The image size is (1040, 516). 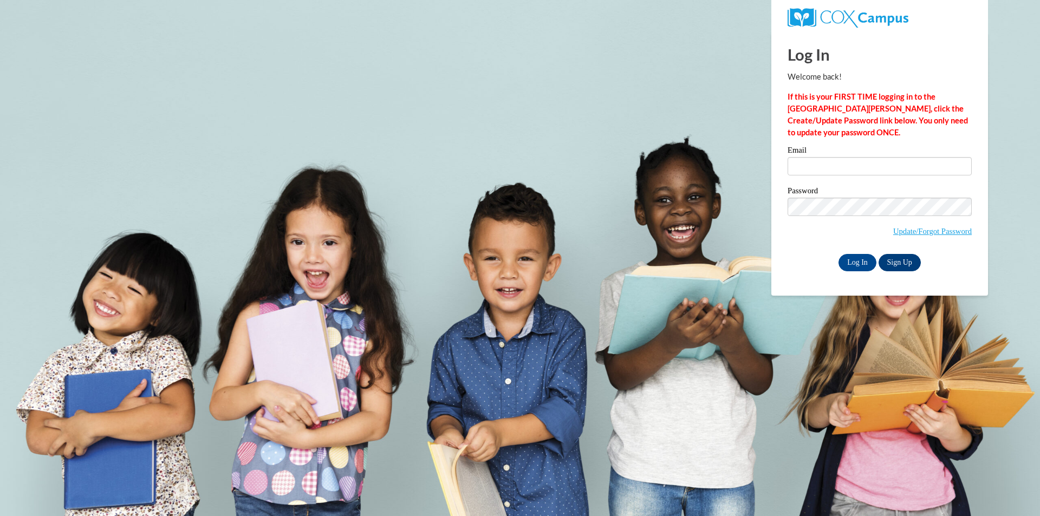 I want to click on h1: Log In, so click(x=880, y=54).